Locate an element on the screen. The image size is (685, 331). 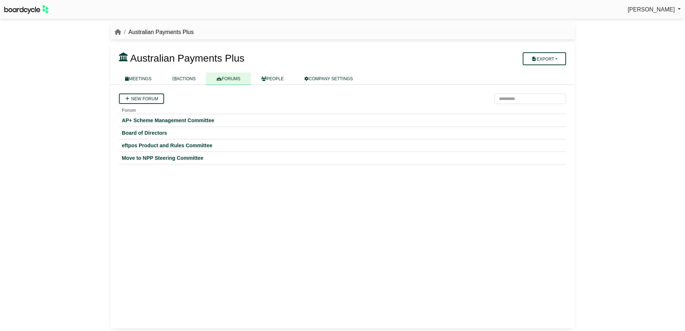
a: New forum is located at coordinates (142, 99).